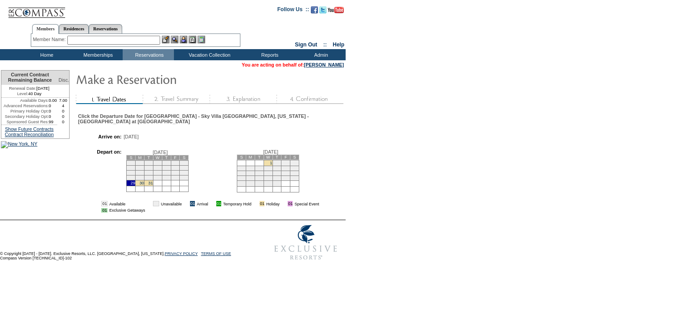  What do you see at coordinates (323, 12) in the screenshot?
I see `a: Follow us on Twitter` at bounding box center [323, 12].